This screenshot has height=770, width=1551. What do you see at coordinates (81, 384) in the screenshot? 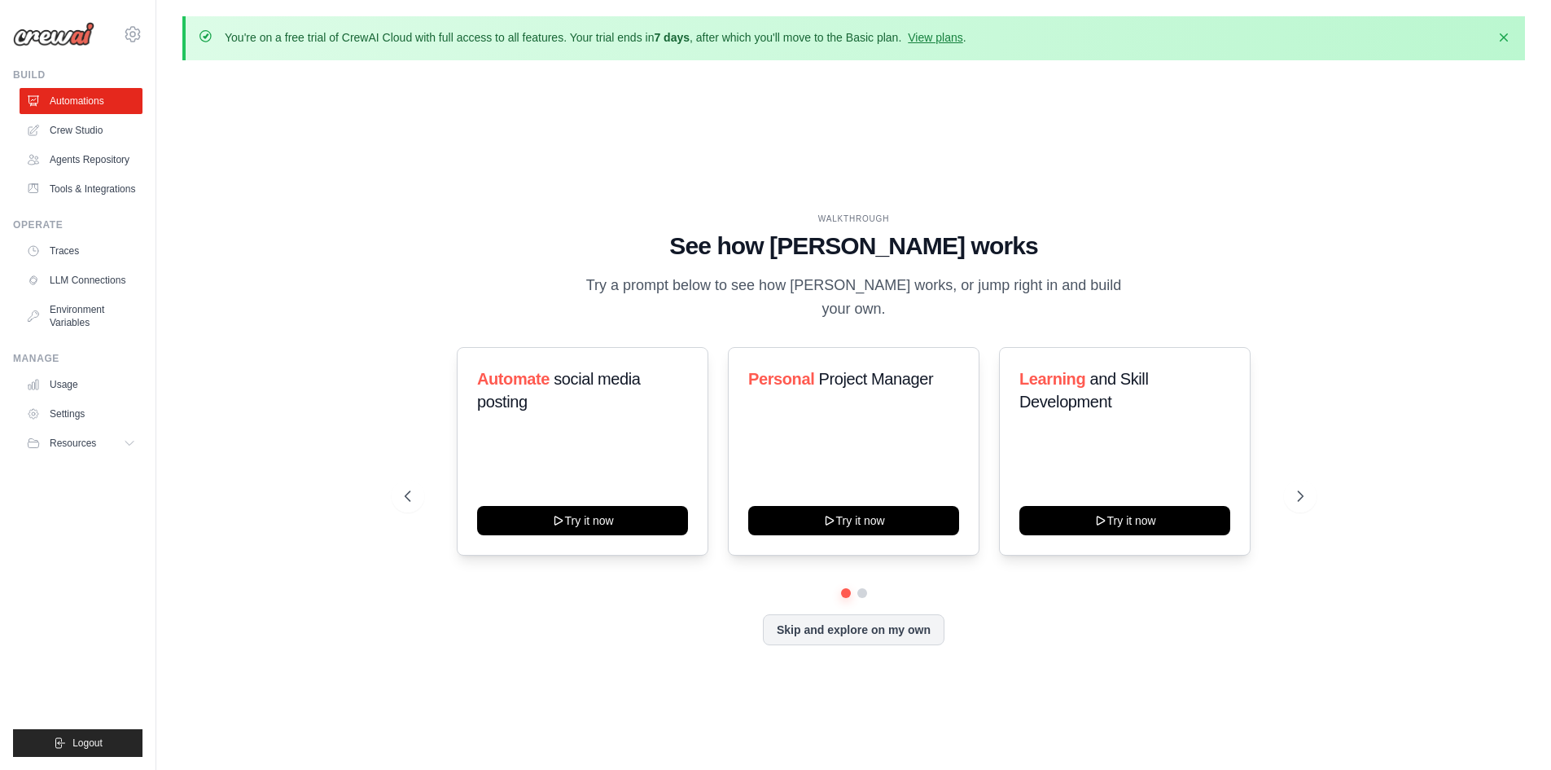
I see `a: Usage` at bounding box center [81, 384].